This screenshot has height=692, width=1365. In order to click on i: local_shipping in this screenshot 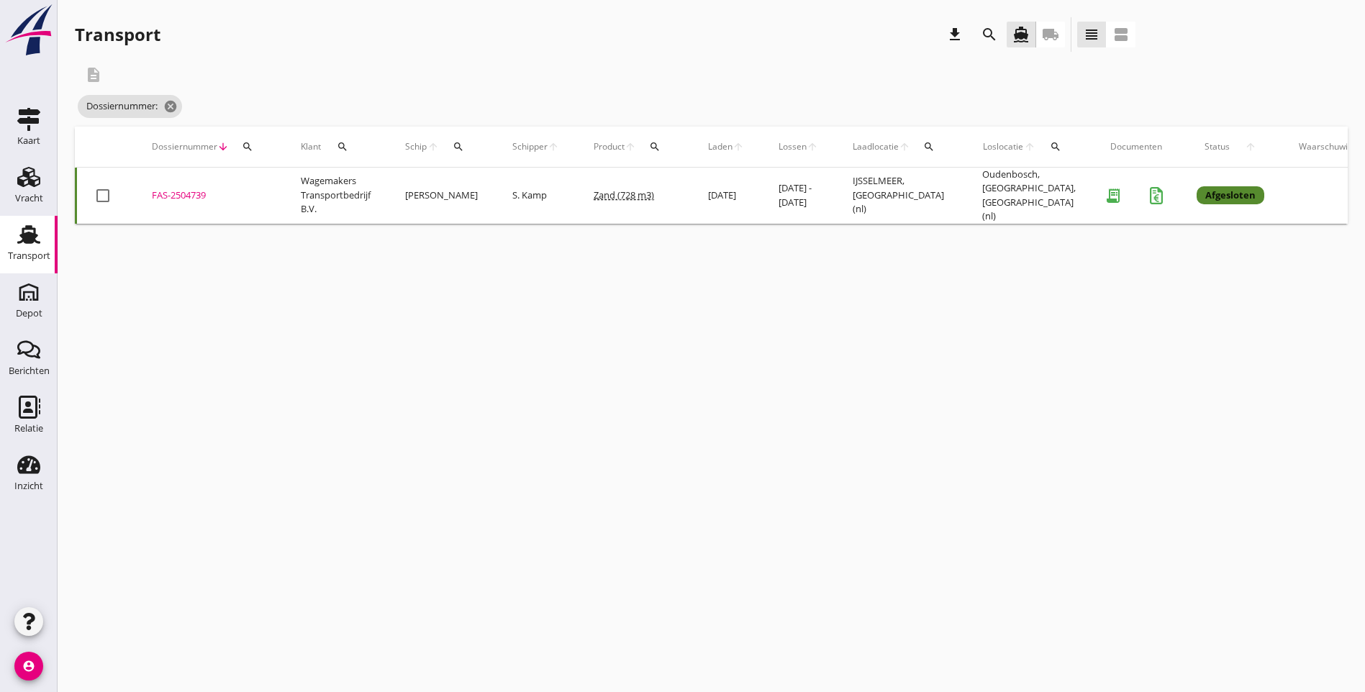, I will do `click(1051, 35)`.